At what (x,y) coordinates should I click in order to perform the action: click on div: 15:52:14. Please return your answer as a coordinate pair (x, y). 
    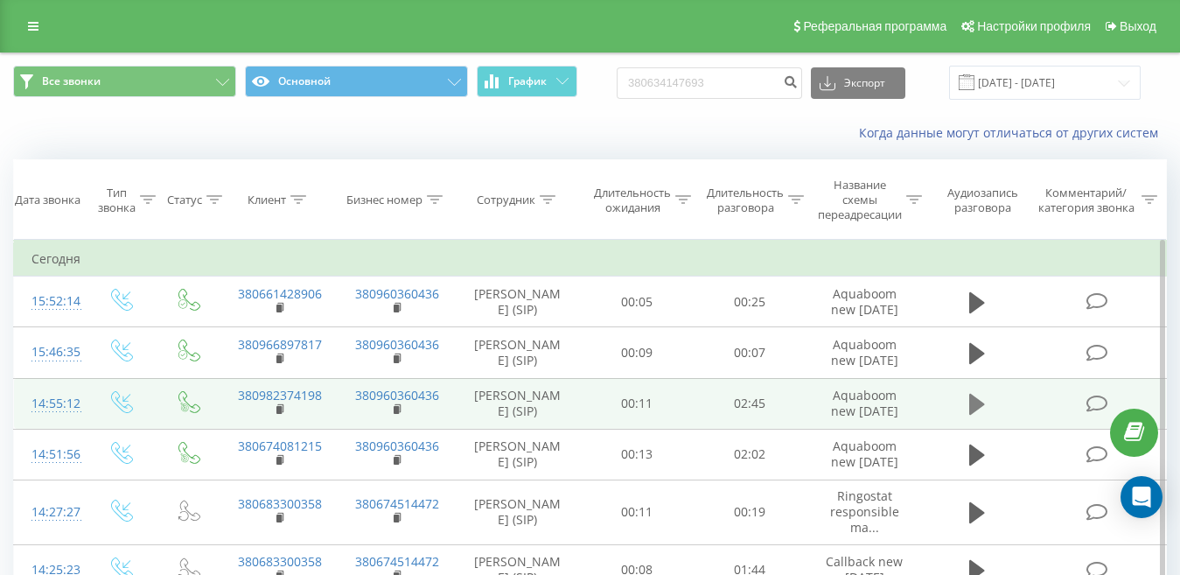
    Looking at the image, I should click on (50, 301).